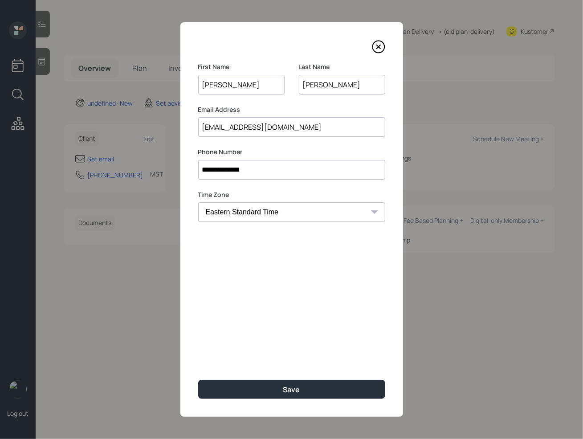 Image resolution: width=583 pixels, height=439 pixels. I want to click on label: Time Zone, so click(292, 195).